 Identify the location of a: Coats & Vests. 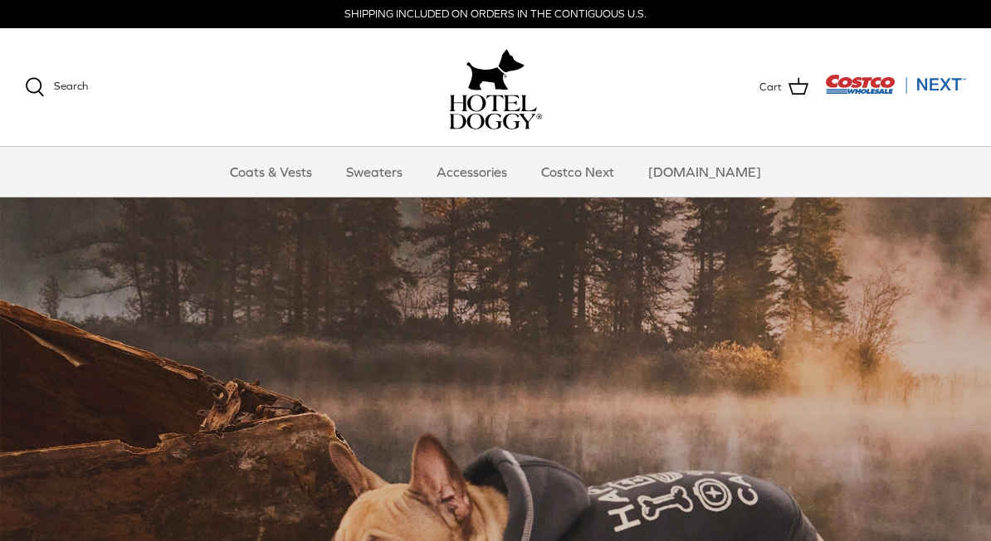
(271, 172).